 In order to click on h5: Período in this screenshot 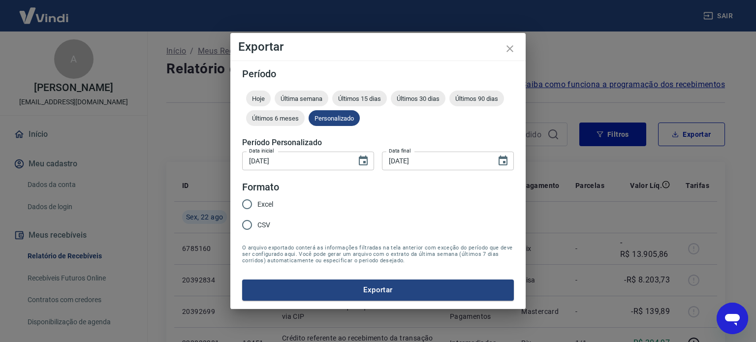, I will do `click(378, 74)`.